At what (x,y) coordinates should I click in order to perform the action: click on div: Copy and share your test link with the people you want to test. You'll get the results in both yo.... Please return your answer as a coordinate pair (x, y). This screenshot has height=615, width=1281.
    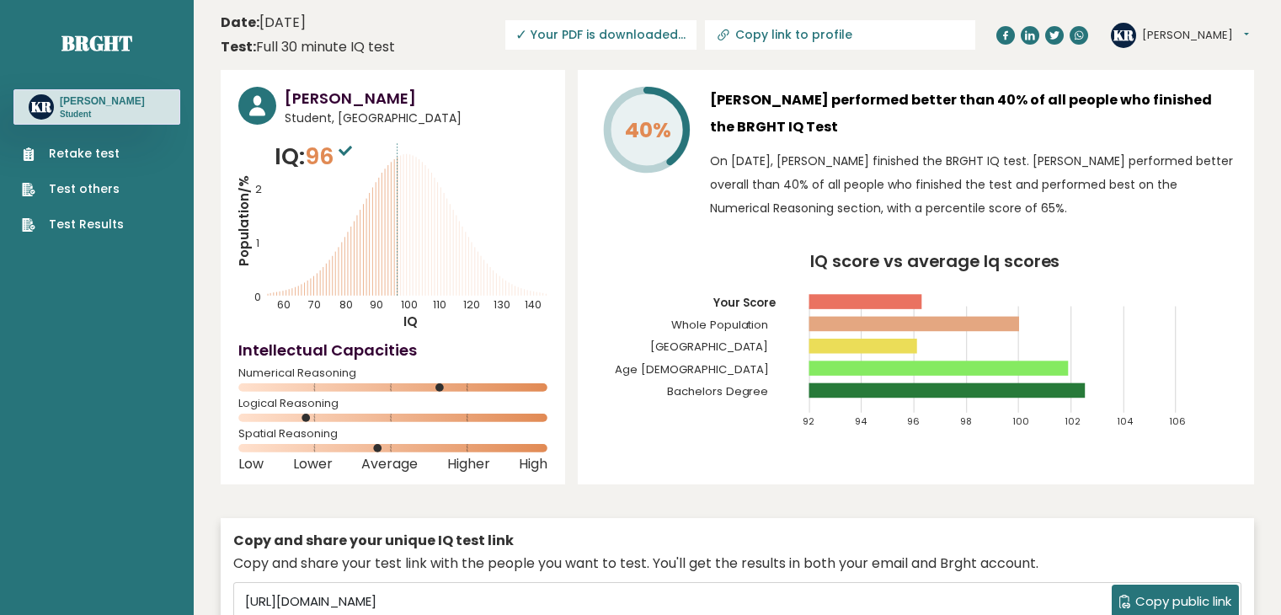
    Looking at the image, I should click on (737, 564).